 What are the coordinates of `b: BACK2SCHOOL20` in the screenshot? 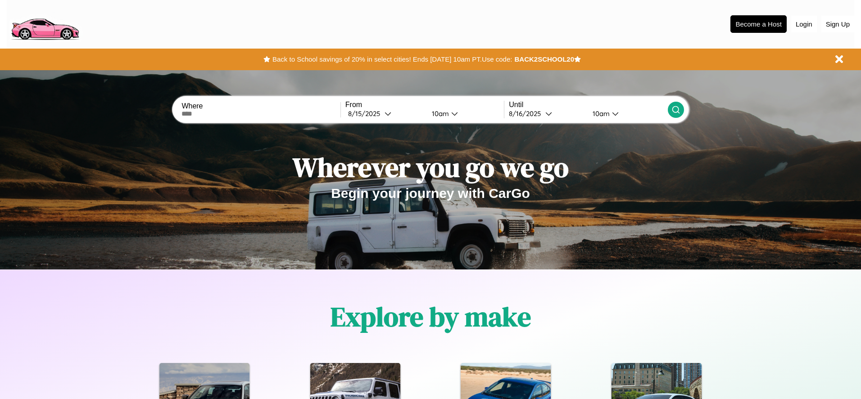 It's located at (544, 59).